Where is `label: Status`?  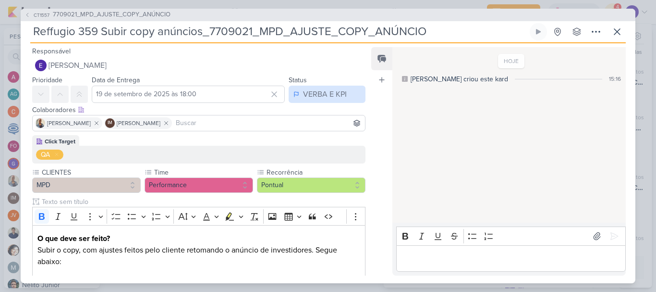
label: Status is located at coordinates (298, 80).